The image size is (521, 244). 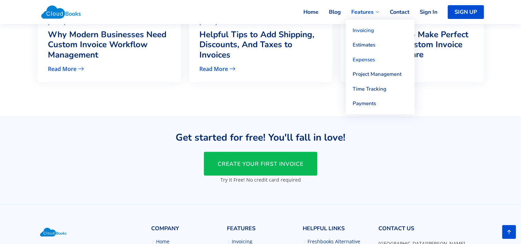 What do you see at coordinates (380, 89) in the screenshot?
I see `a: Time Tracking` at bounding box center [380, 89].